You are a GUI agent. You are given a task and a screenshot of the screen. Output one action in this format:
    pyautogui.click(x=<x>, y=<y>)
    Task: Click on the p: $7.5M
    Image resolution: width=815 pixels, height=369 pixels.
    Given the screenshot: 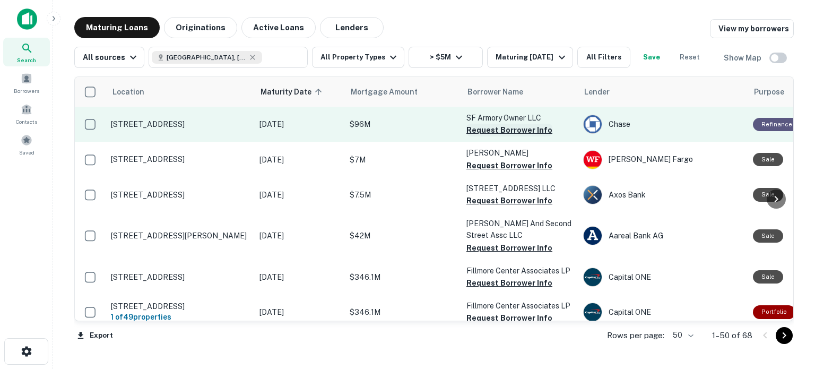 What is the action you would take?
    pyautogui.click(x=403, y=195)
    